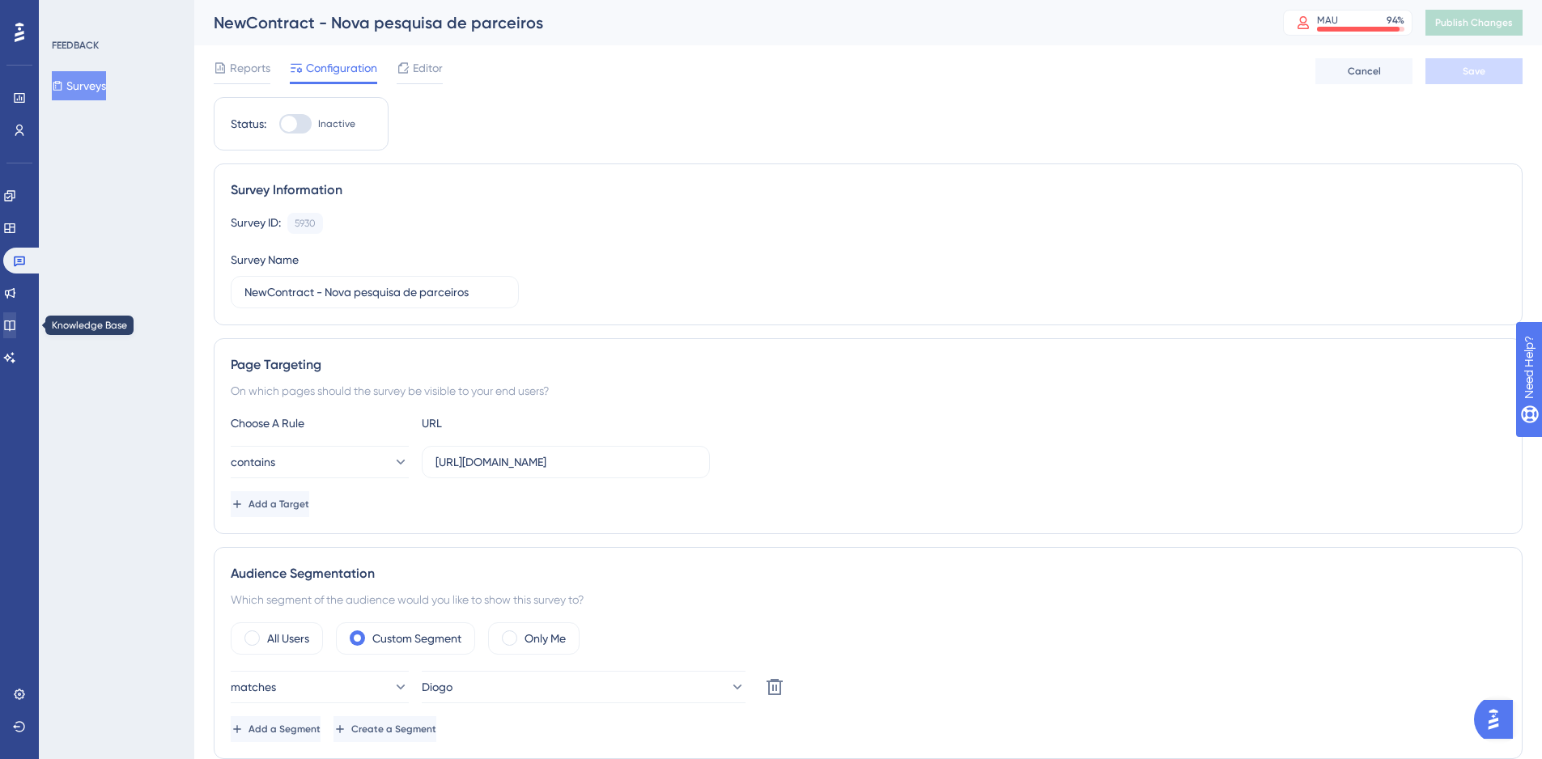 The height and width of the screenshot is (759, 1542). Describe the element at coordinates (1395, 20) in the screenshot. I see `div: 94 %` at that location.